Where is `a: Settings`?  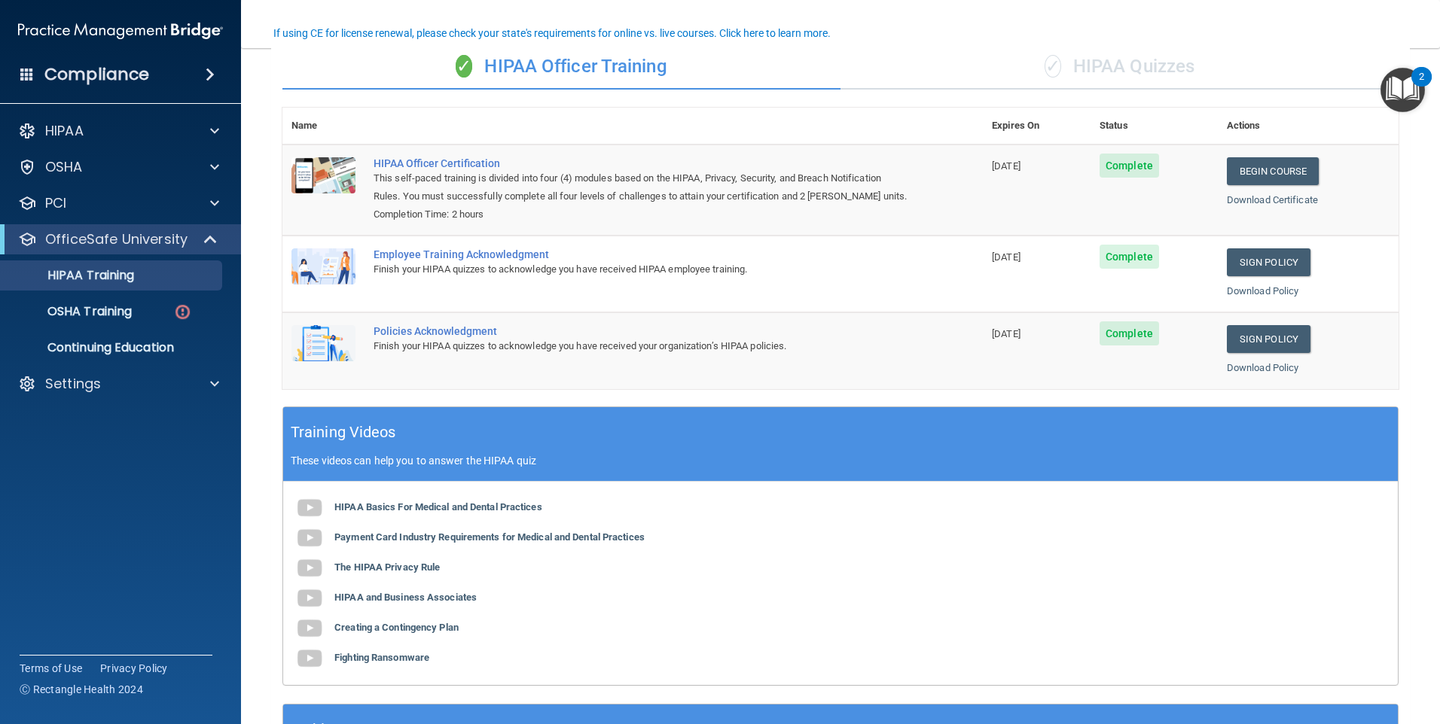
a: Settings is located at coordinates (118, 384).